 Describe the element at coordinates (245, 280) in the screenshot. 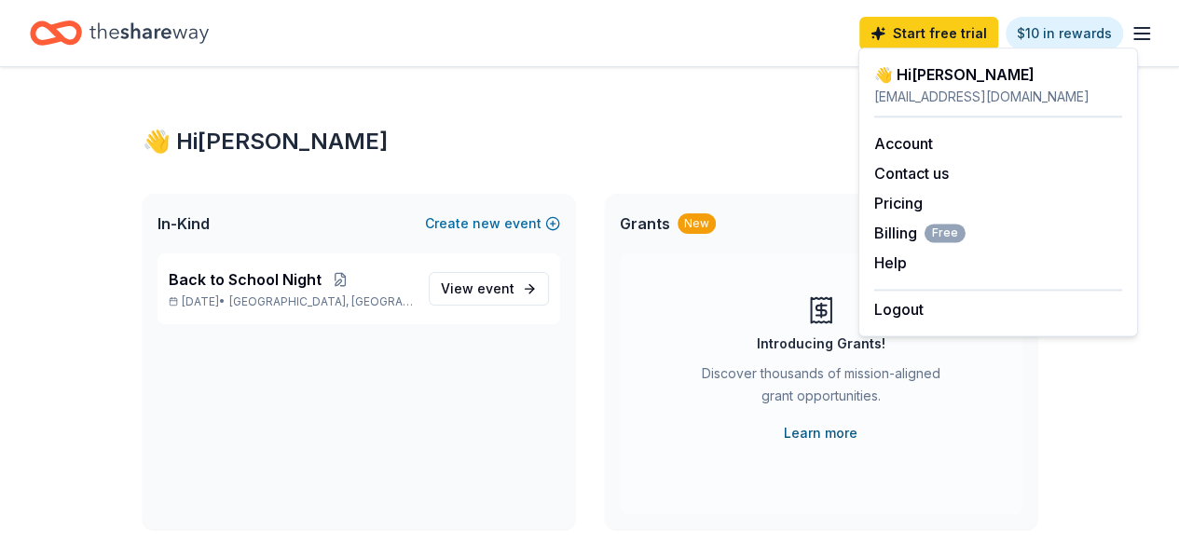

I see `span: Back to School Night` at that location.